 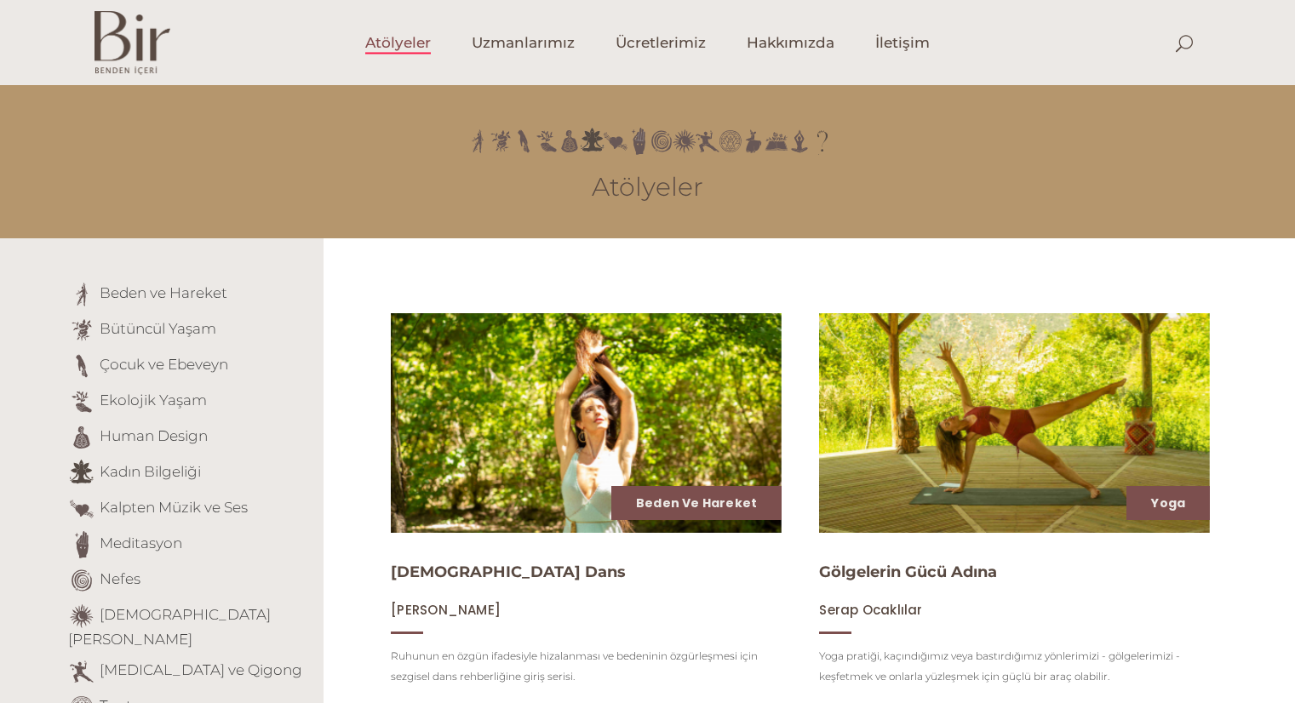 I want to click on a: Kalpten Müzik ve Ses, so click(x=174, y=507).